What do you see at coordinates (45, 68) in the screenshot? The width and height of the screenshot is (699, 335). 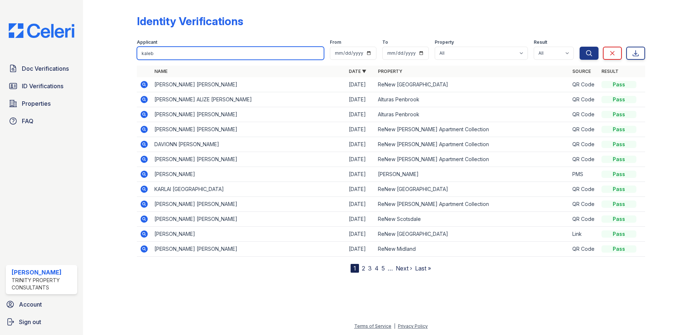 I see `span: Doc Verifications` at bounding box center [45, 68].